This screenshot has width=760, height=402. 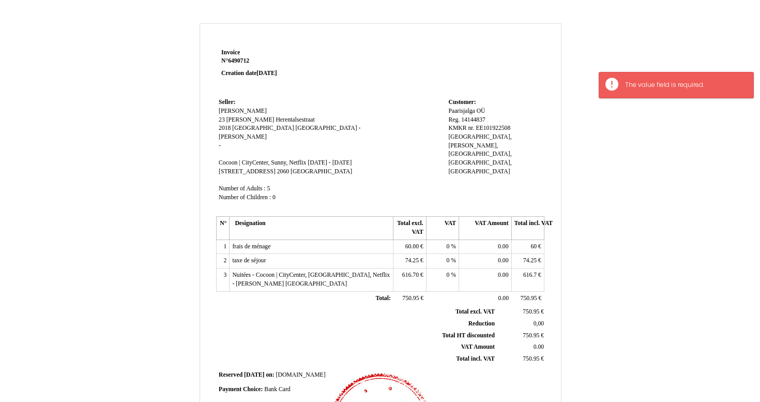 I want to click on span: 0,00, so click(x=539, y=323).